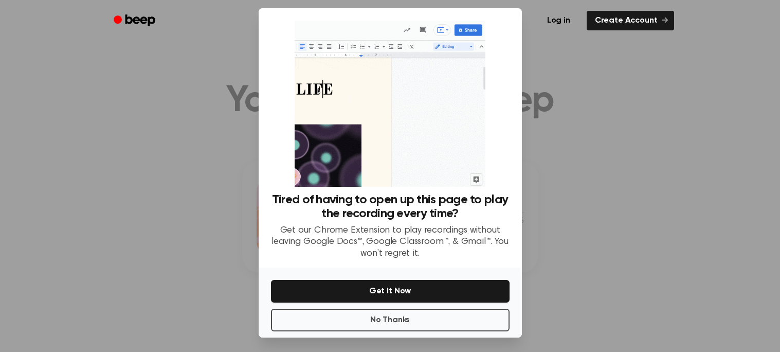 Image resolution: width=780 pixels, height=352 pixels. Describe the element at coordinates (390, 103) in the screenshot. I see `img: Beep extension in action` at that location.